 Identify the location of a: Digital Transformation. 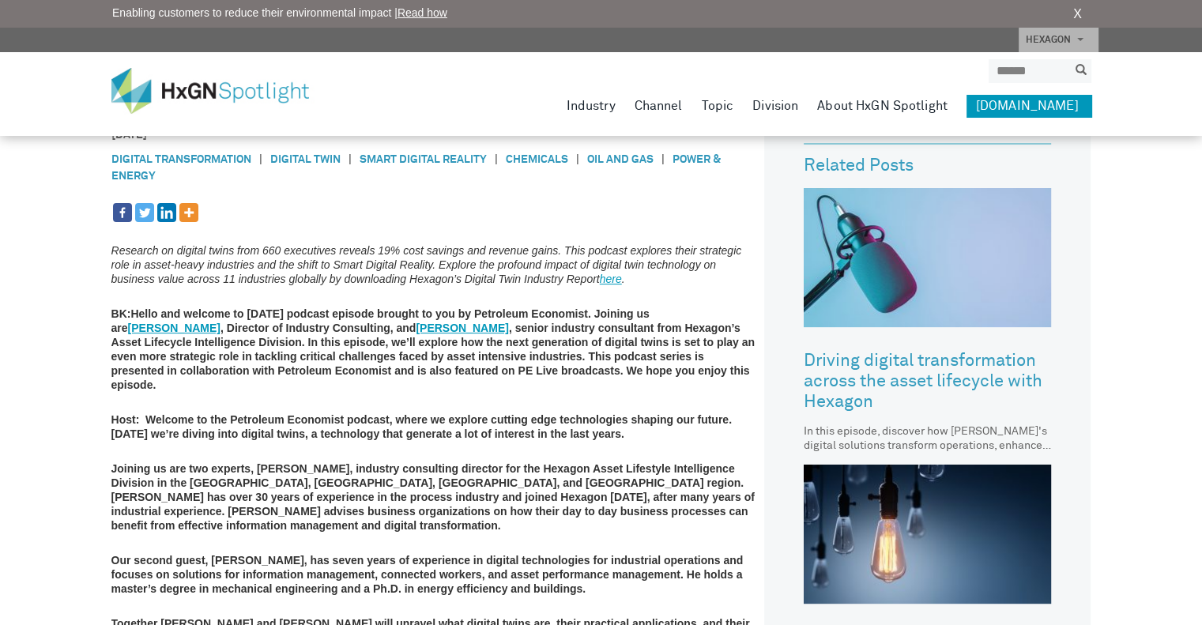
(181, 160).